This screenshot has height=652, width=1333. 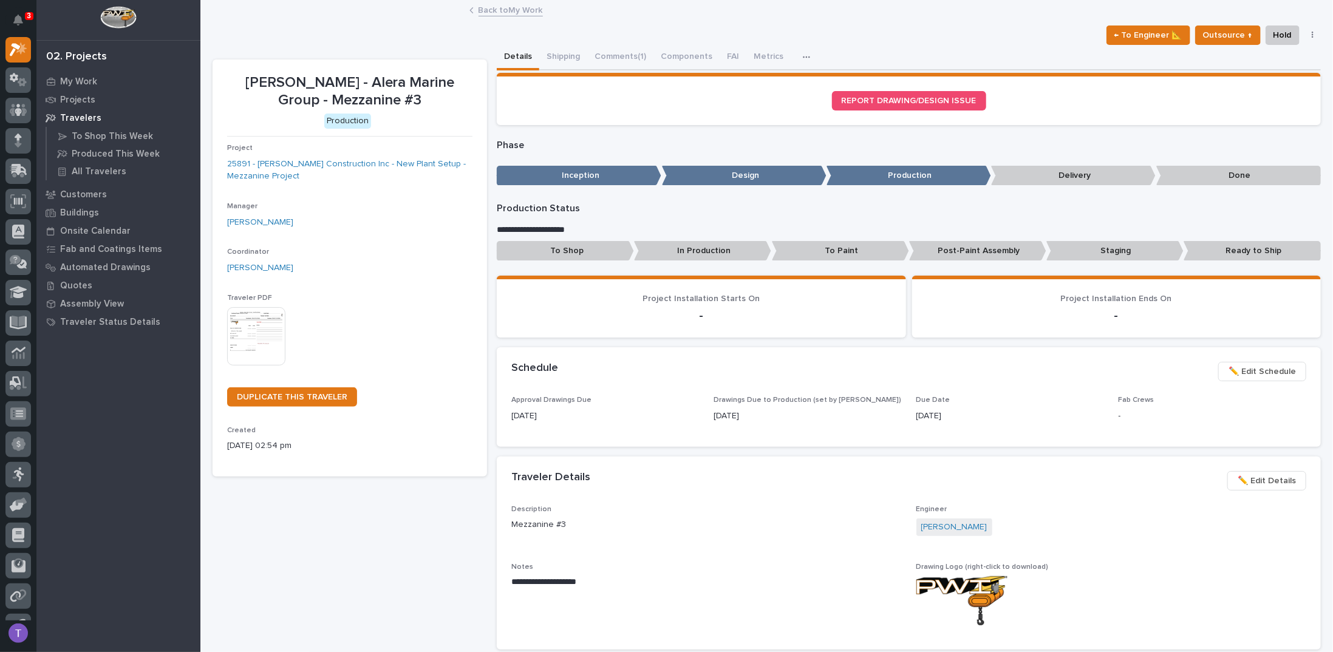 What do you see at coordinates (123, 171) in the screenshot?
I see `a: All Travelers` at bounding box center [123, 171].